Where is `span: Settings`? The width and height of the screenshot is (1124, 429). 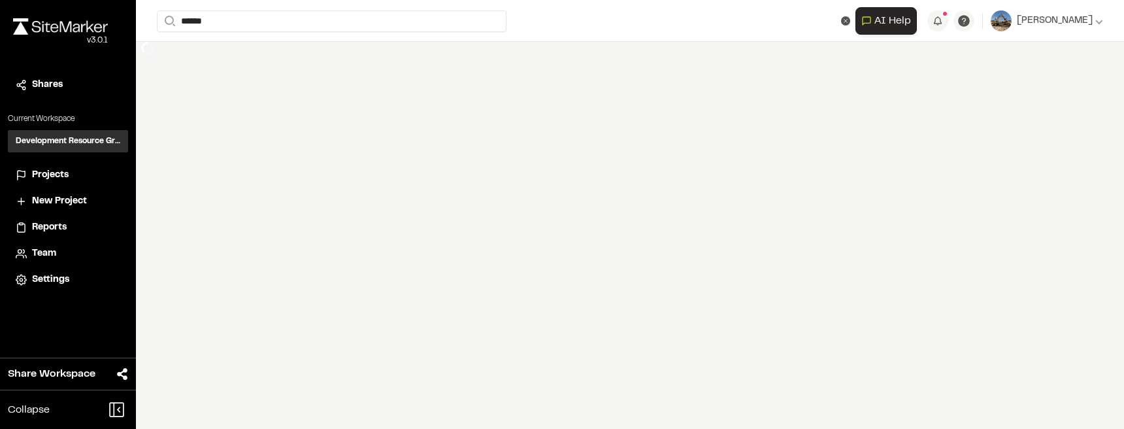 span: Settings is located at coordinates (50, 280).